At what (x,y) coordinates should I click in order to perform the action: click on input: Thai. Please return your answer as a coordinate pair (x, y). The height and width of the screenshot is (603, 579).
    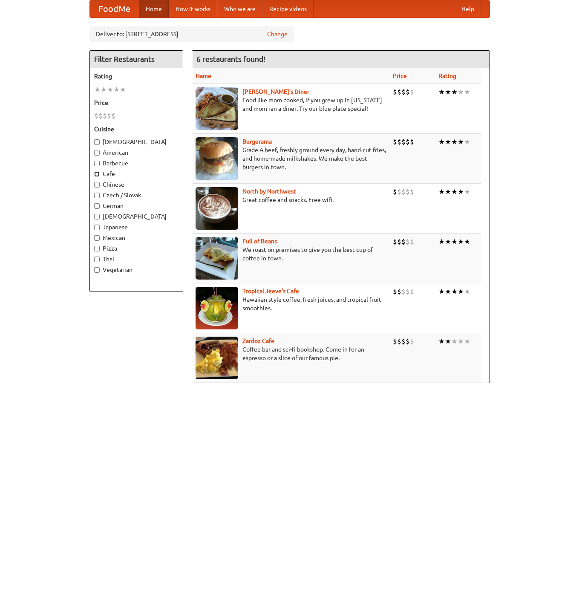
    Looking at the image, I should click on (97, 259).